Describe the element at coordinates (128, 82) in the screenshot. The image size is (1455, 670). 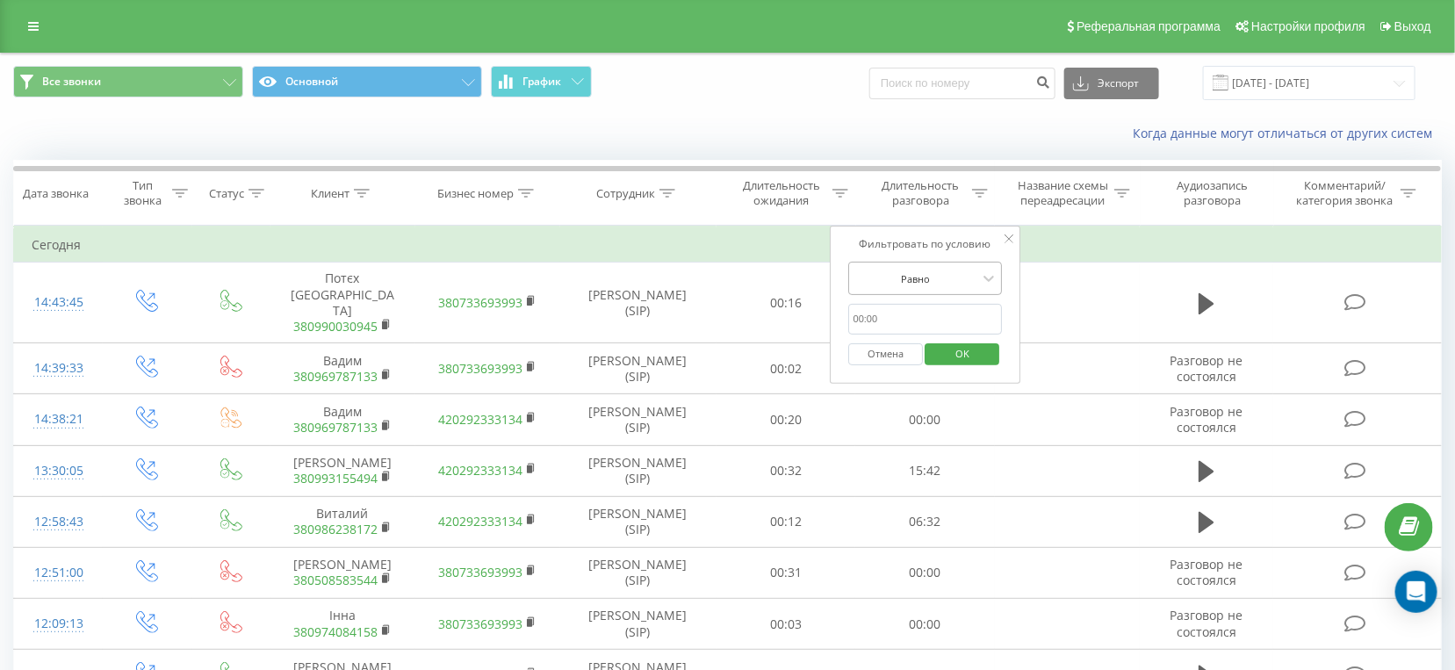
I see `button: Все звонки` at that location.